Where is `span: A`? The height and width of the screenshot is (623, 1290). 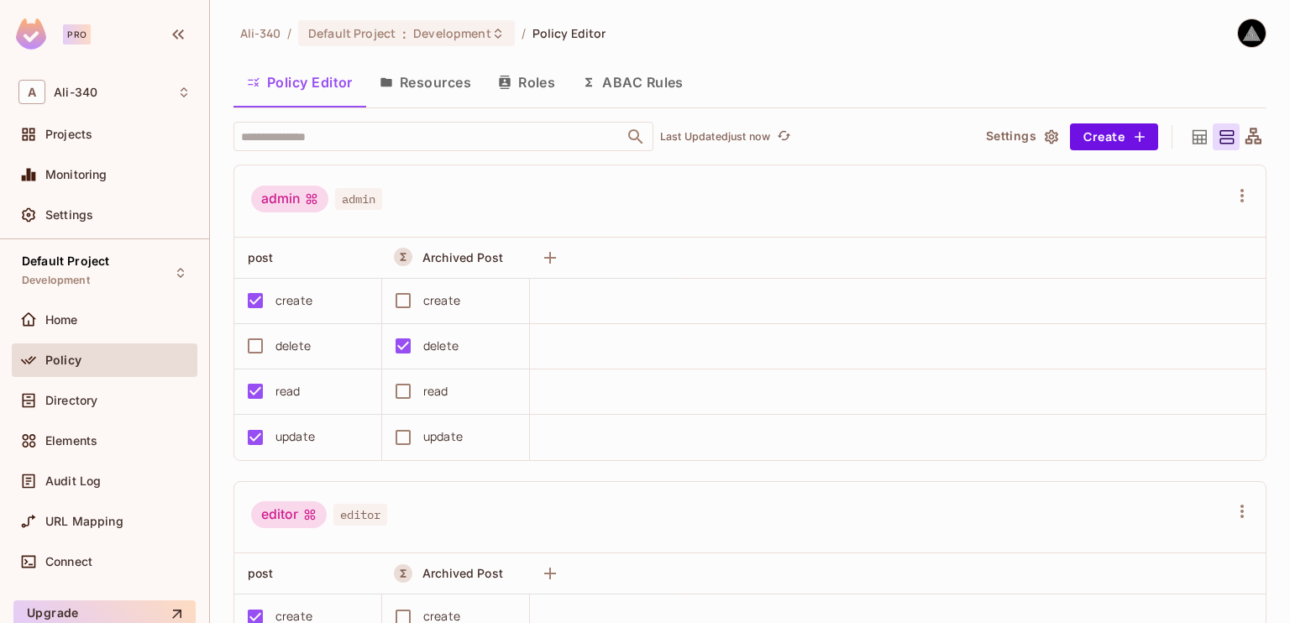
span: A is located at coordinates (32, 92).